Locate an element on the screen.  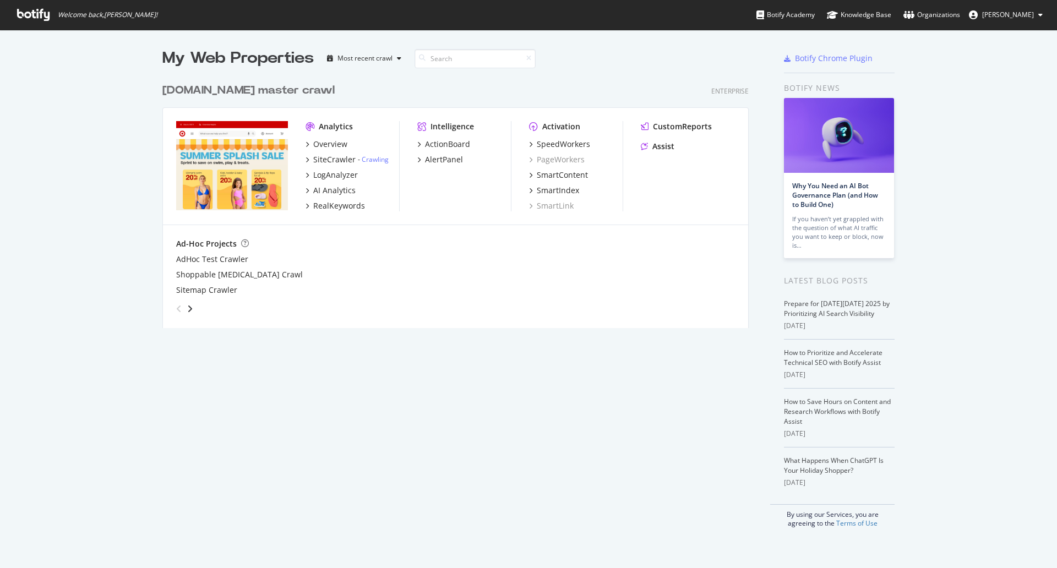
a: What Happens When ChatGPT Is Your Holiday Shopper? is located at coordinates (834, 465).